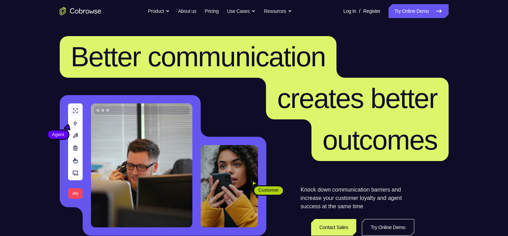 This screenshot has height=236, width=508. Describe the element at coordinates (357, 98) in the screenshot. I see `span: creates better` at that location.